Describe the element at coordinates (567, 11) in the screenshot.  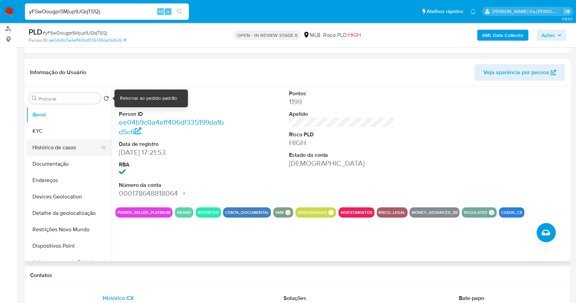
I see `a: Sair` at that location.